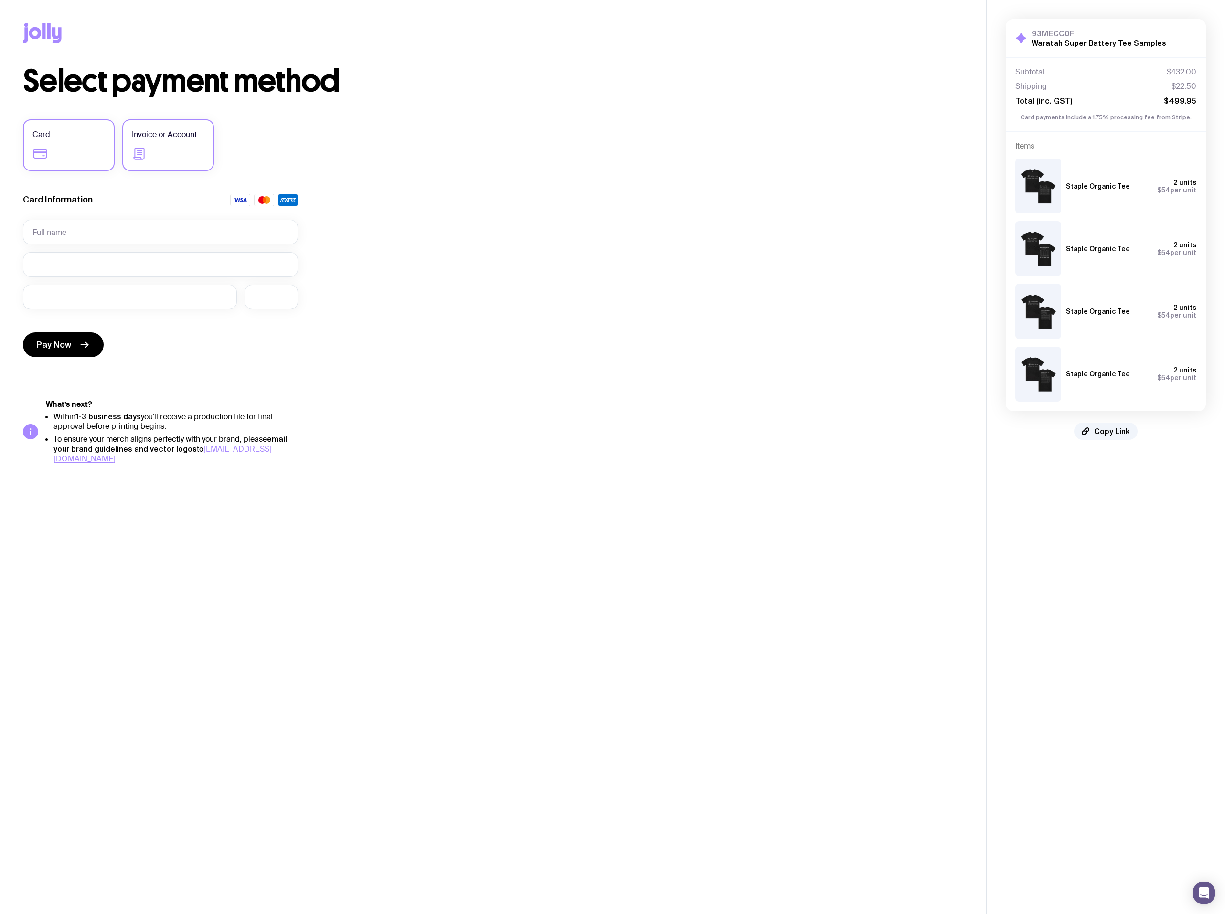  I want to click on h2: Waratah Super Battery Tee Samples, so click(1099, 43).